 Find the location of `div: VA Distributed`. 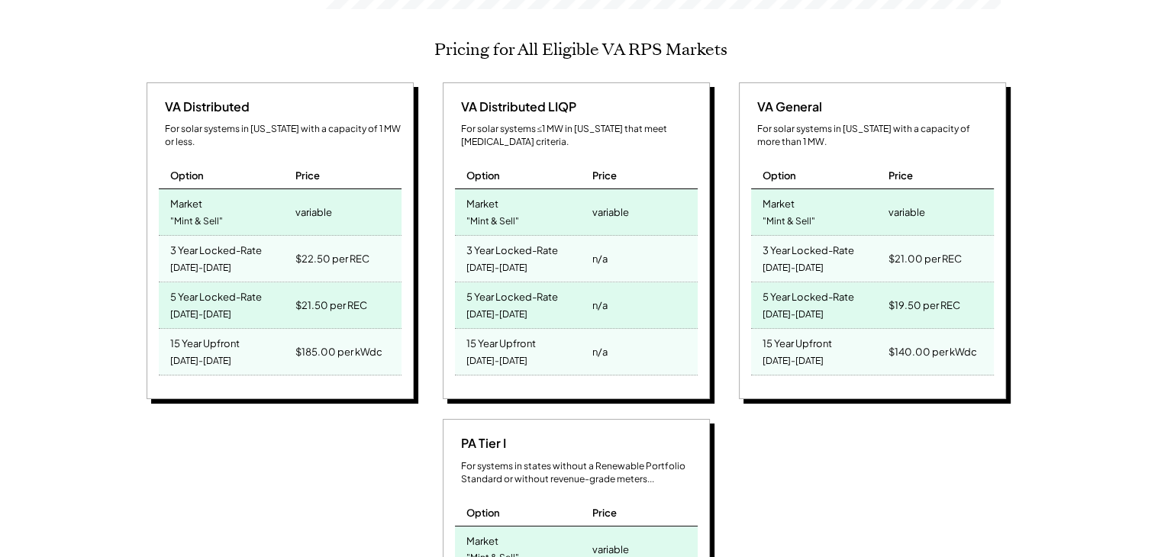

div: VA Distributed is located at coordinates (204, 107).